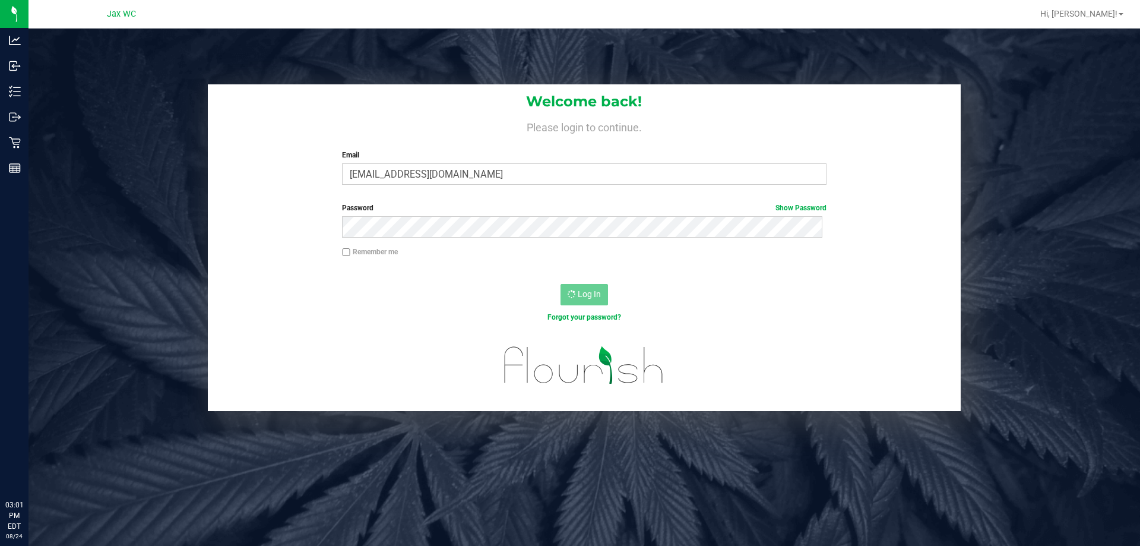 The height and width of the screenshot is (546, 1140). Describe the element at coordinates (15, 91) in the screenshot. I see `inline-svg: Inventory` at that location.